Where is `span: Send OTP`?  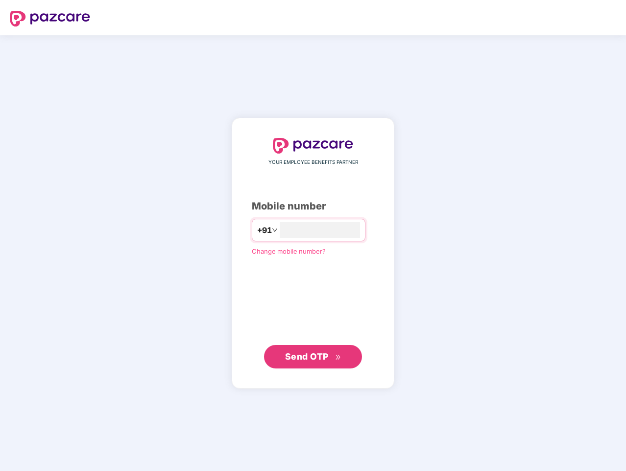 span: Send OTP is located at coordinates (307, 356).